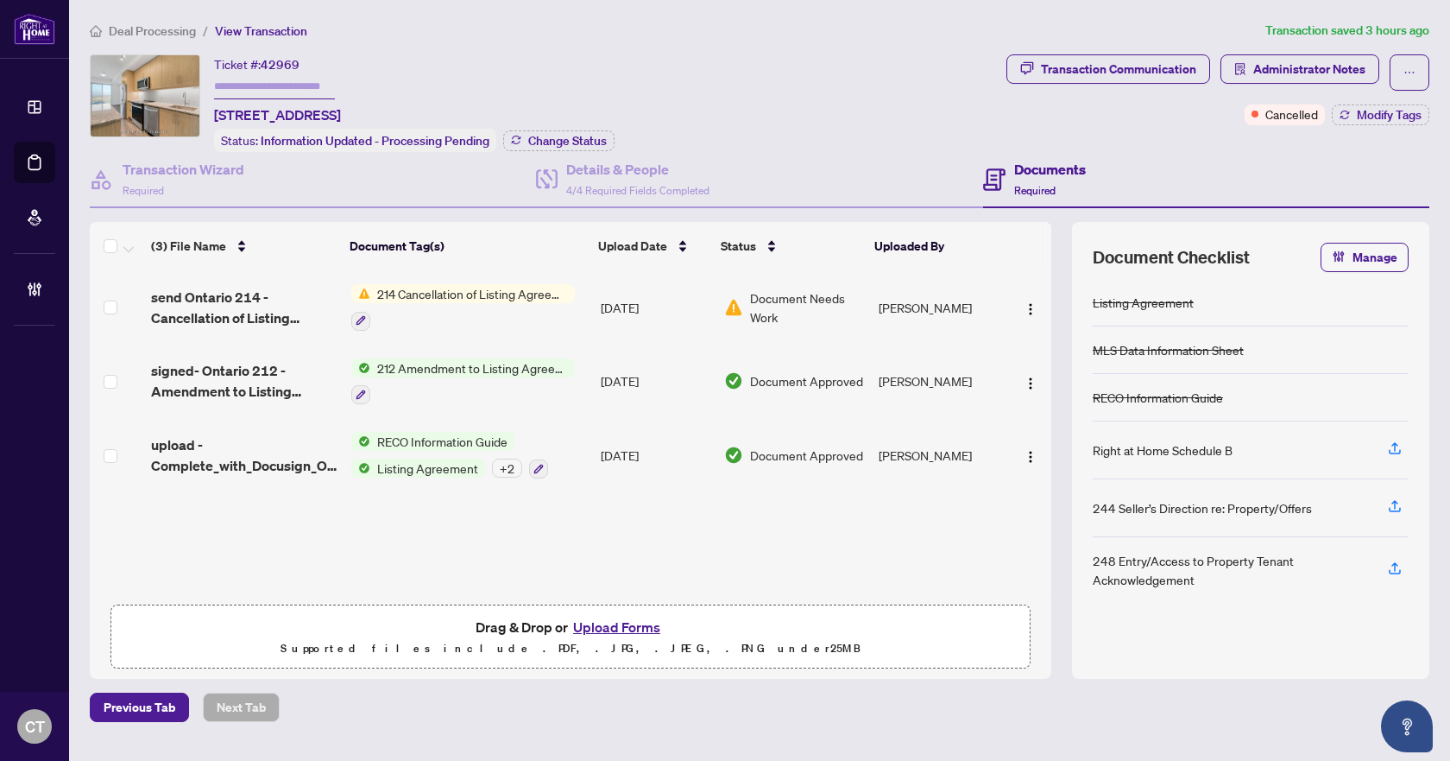  Describe the element at coordinates (633, 246) in the screenshot. I see `span: Upload Date` at that location.